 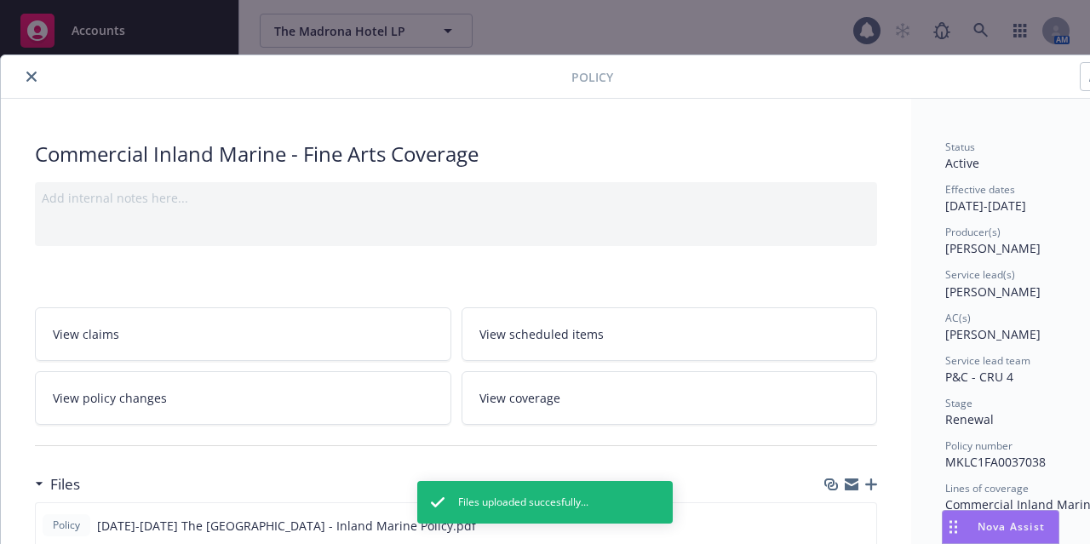 What do you see at coordinates (979, 446) in the screenshot?
I see `span: Policy number` at bounding box center [979, 446].